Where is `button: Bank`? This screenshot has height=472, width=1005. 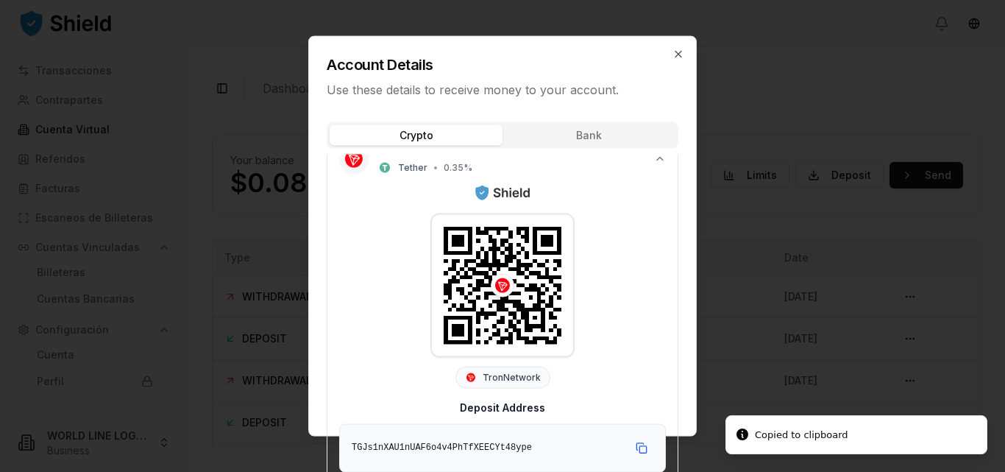 button: Bank is located at coordinates (589, 135).